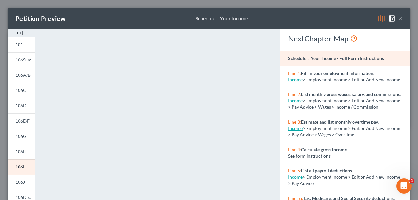 This screenshot has width=418, height=200. I want to click on span: 106Dec, so click(23, 197).